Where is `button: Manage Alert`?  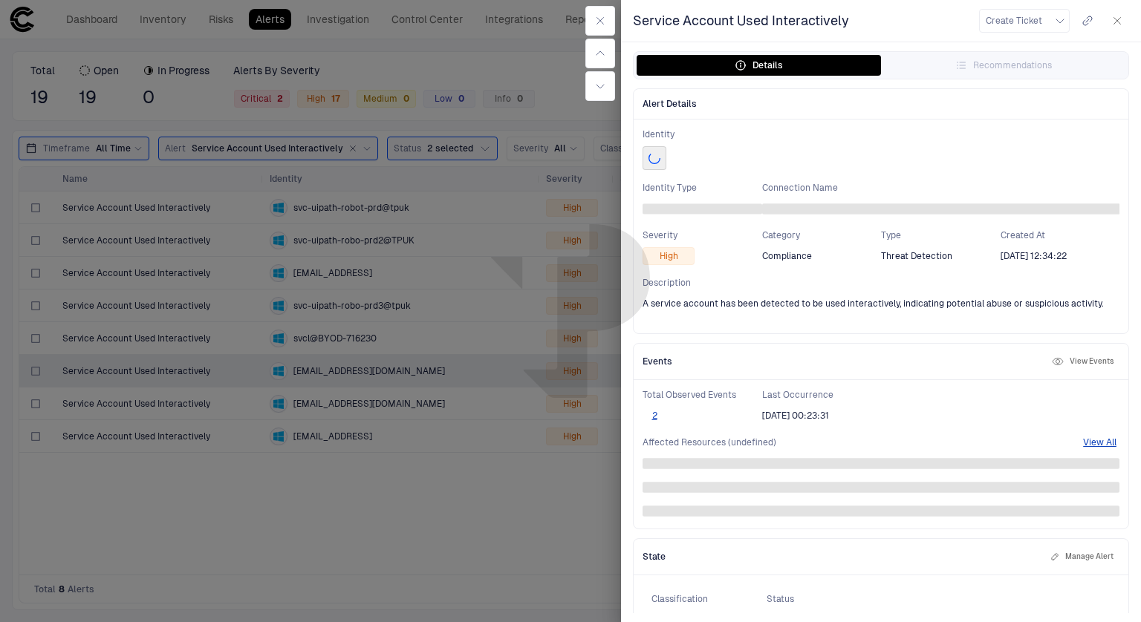
button: Manage Alert is located at coordinates (1081, 557).